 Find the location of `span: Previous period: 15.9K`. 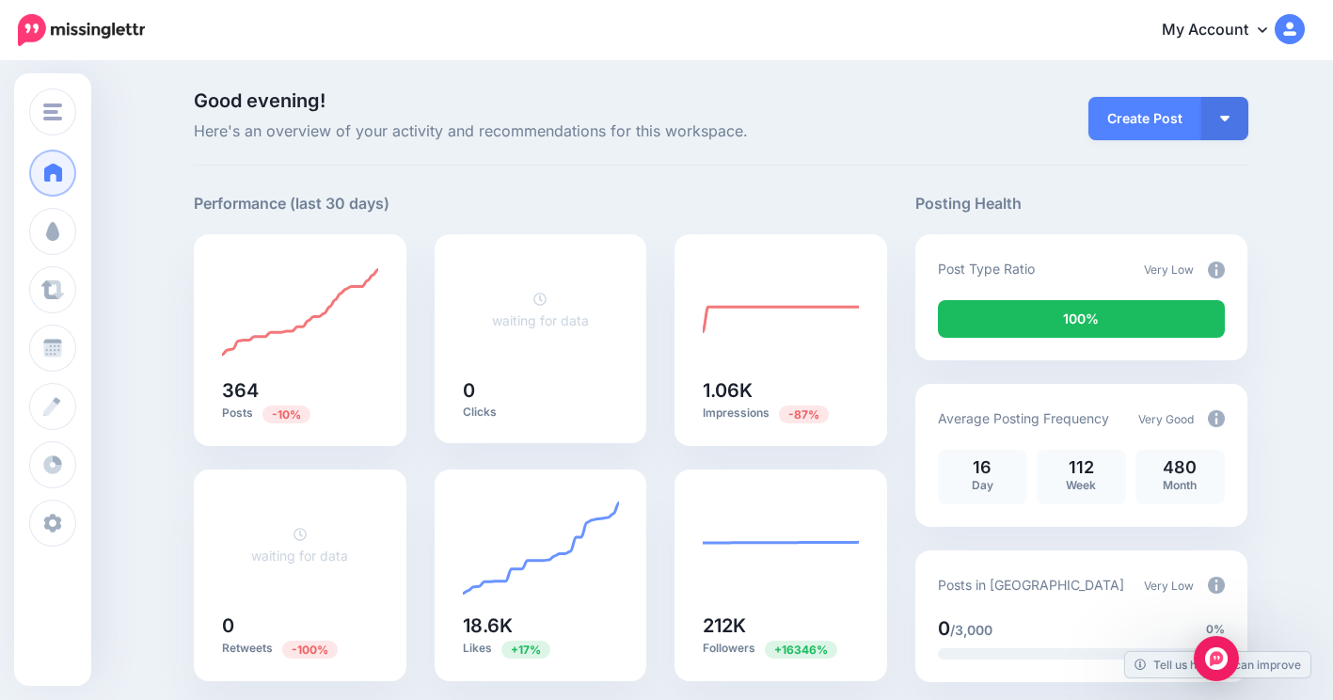

span: Previous period: 15.9K is located at coordinates (526, 649).